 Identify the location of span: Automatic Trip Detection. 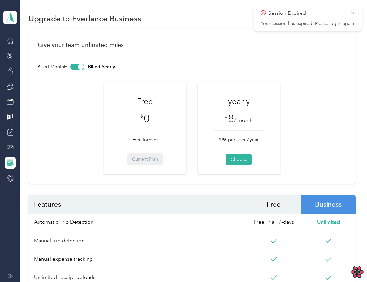
(137, 223).